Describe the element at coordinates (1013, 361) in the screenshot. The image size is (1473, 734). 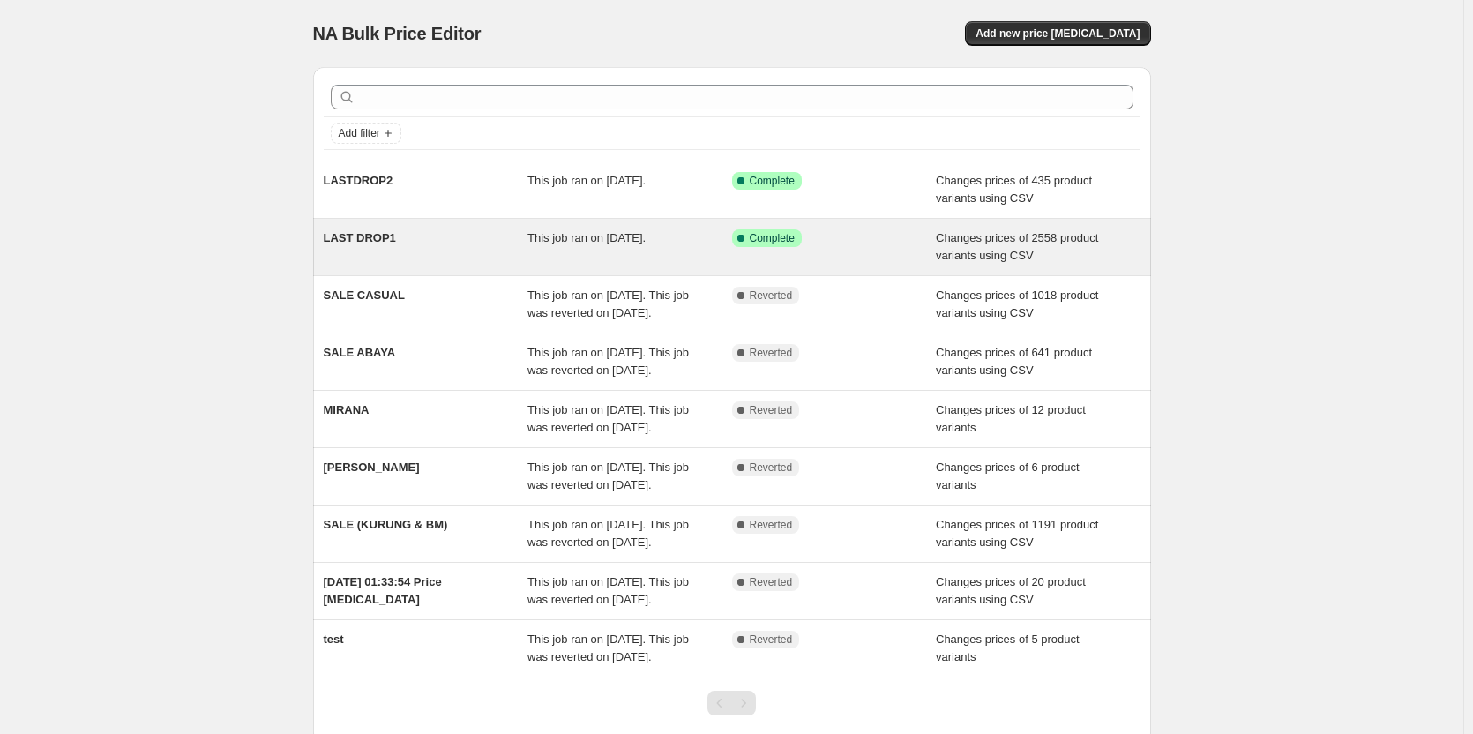
I see `span: Changes prices of 641 product variants using CSV` at that location.